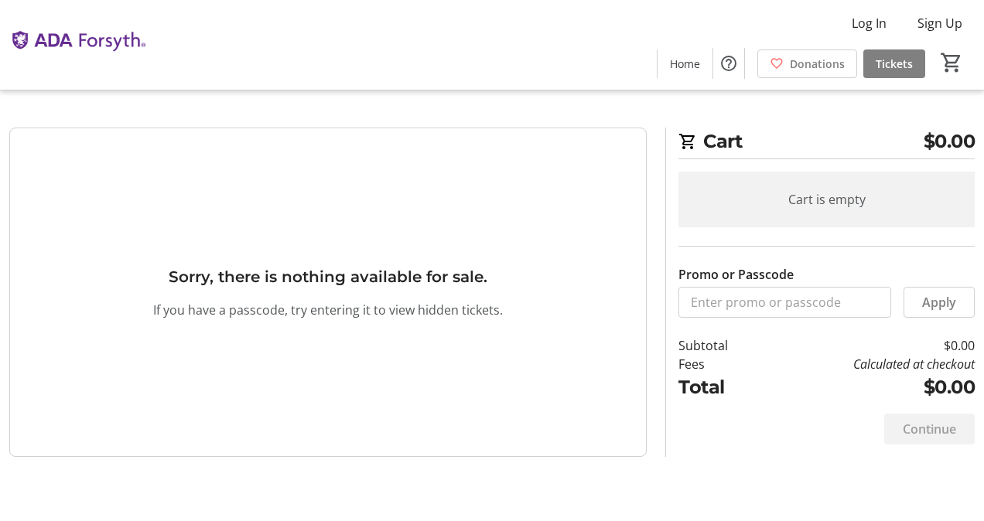 Image resolution: width=984 pixels, height=521 pixels. Describe the element at coordinates (721, 346) in the screenshot. I see `td: Subtotal` at that location.